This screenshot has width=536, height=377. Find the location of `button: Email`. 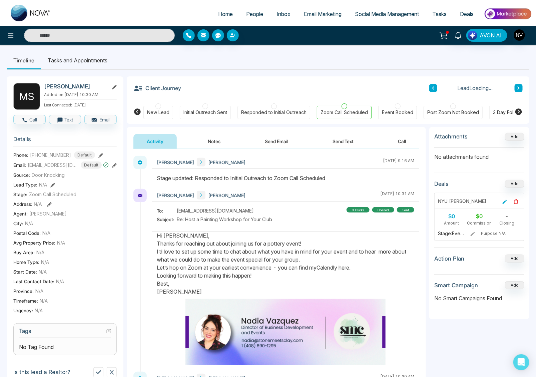

button: Email is located at coordinates (100, 119).